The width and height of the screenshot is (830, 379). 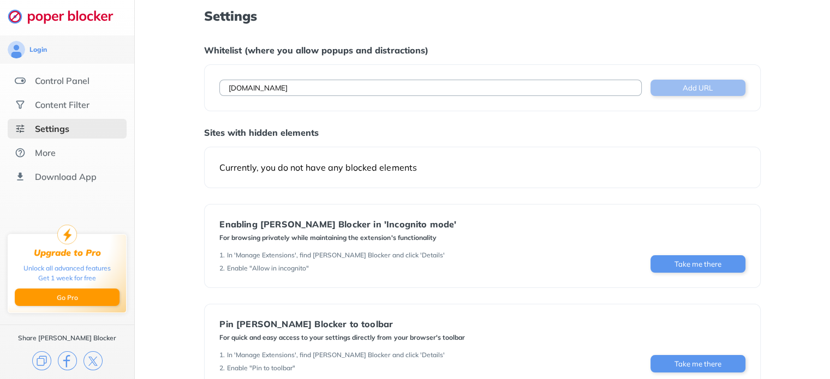 What do you see at coordinates (45, 153) in the screenshot?
I see `div: More` at bounding box center [45, 153].